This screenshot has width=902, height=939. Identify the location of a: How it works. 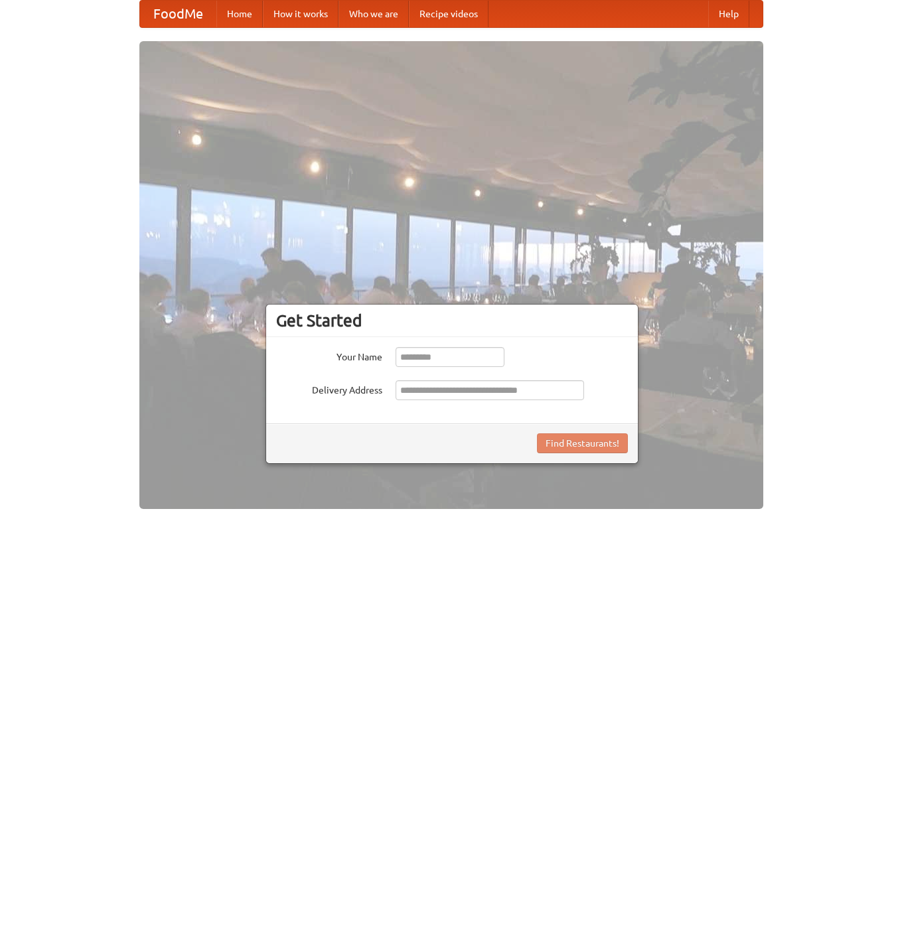
(301, 14).